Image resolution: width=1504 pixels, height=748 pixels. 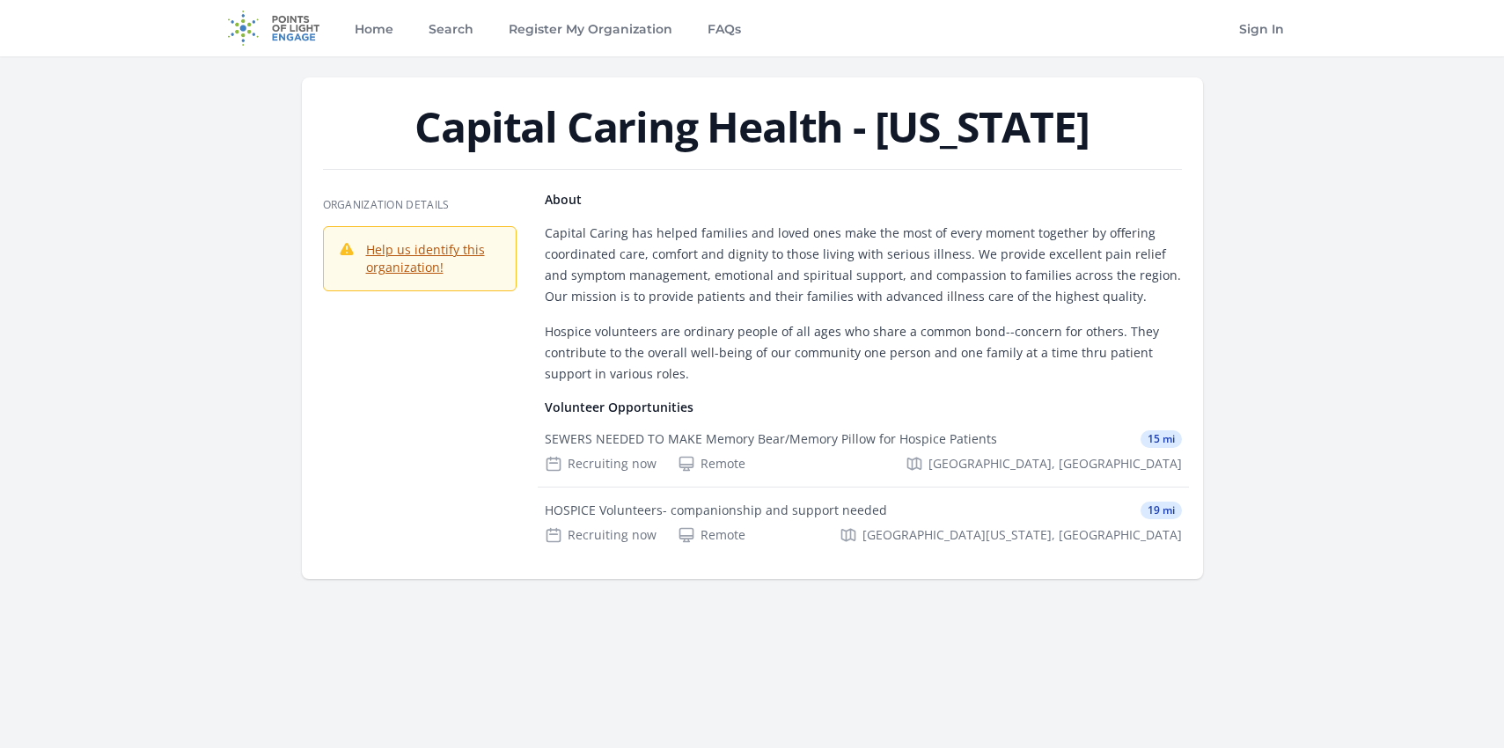 What do you see at coordinates (1161, 439) in the screenshot?
I see `span: 15 mi` at bounding box center [1161, 439].